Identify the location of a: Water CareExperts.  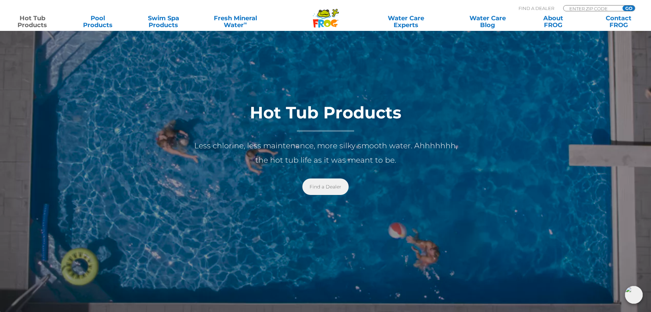
(406, 22).